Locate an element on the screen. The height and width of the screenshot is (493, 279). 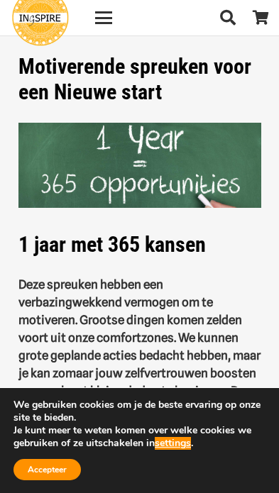
button: Accepteer is located at coordinates (47, 470).